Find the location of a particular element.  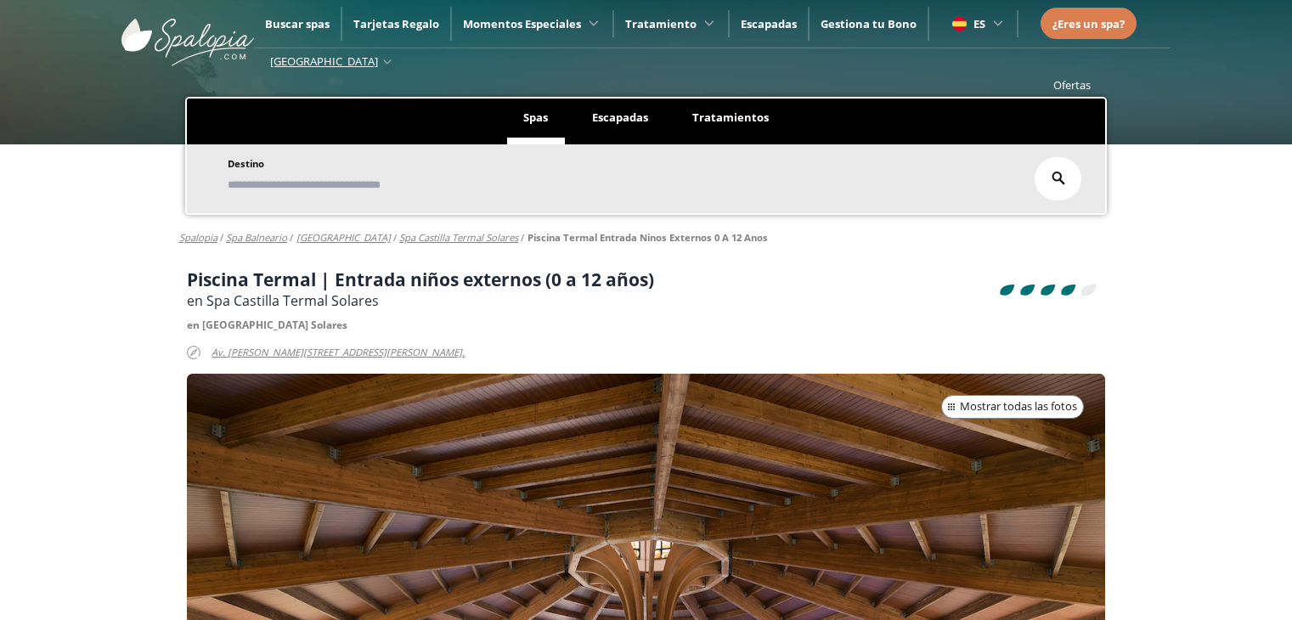

a: Buscar spas is located at coordinates (297, 24).